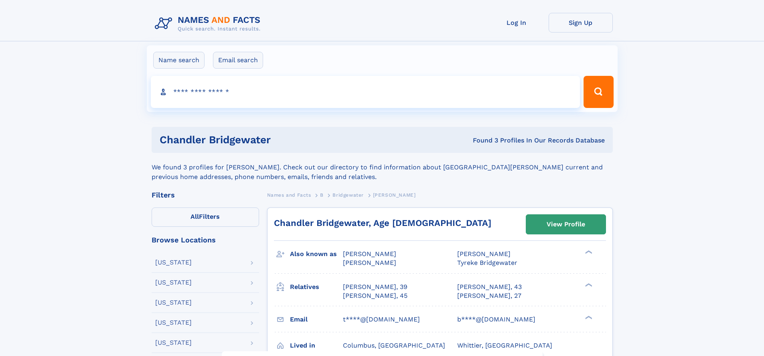 This screenshot has height=356, width=764. What do you see at coordinates (566, 224) in the screenshot?
I see `a: View Profile` at bounding box center [566, 224].